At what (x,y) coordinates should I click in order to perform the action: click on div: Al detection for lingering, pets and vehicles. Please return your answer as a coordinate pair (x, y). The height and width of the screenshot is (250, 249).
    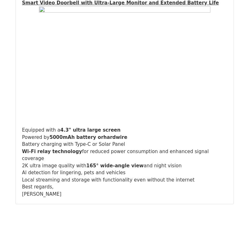
    Looking at the image, I should click on (125, 173).